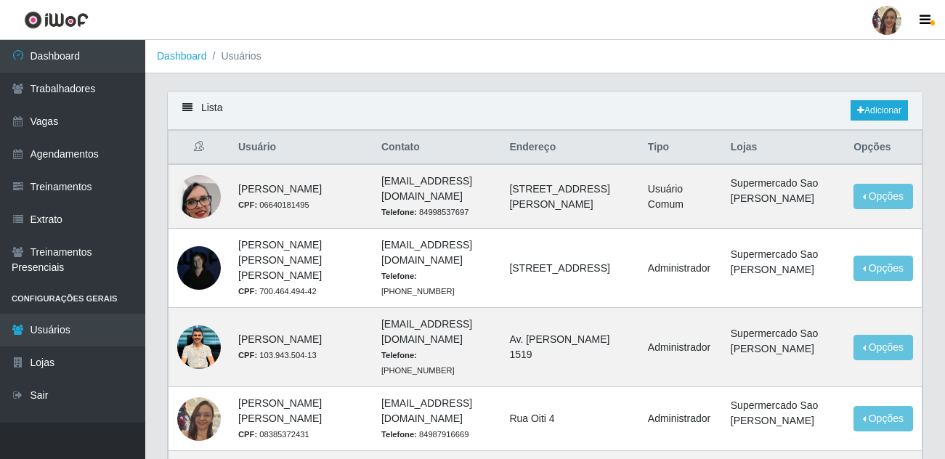 This screenshot has height=459, width=945. I want to click on th: Usuário, so click(301, 147).